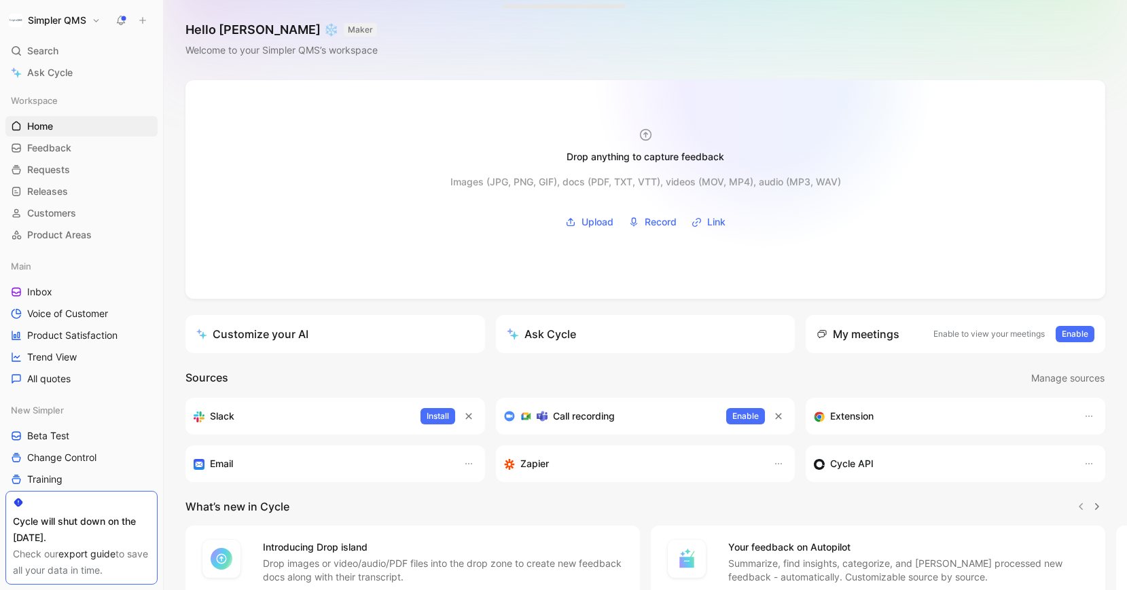  What do you see at coordinates (222, 416) in the screenshot?
I see `h3: Slack` at bounding box center [222, 416].